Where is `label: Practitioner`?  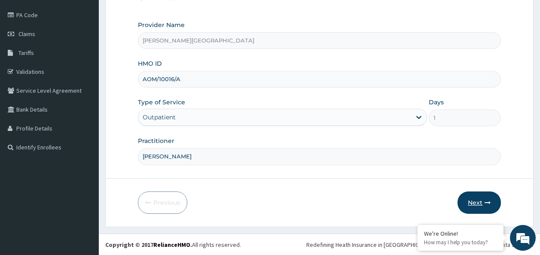 label: Practitioner is located at coordinates (156, 141).